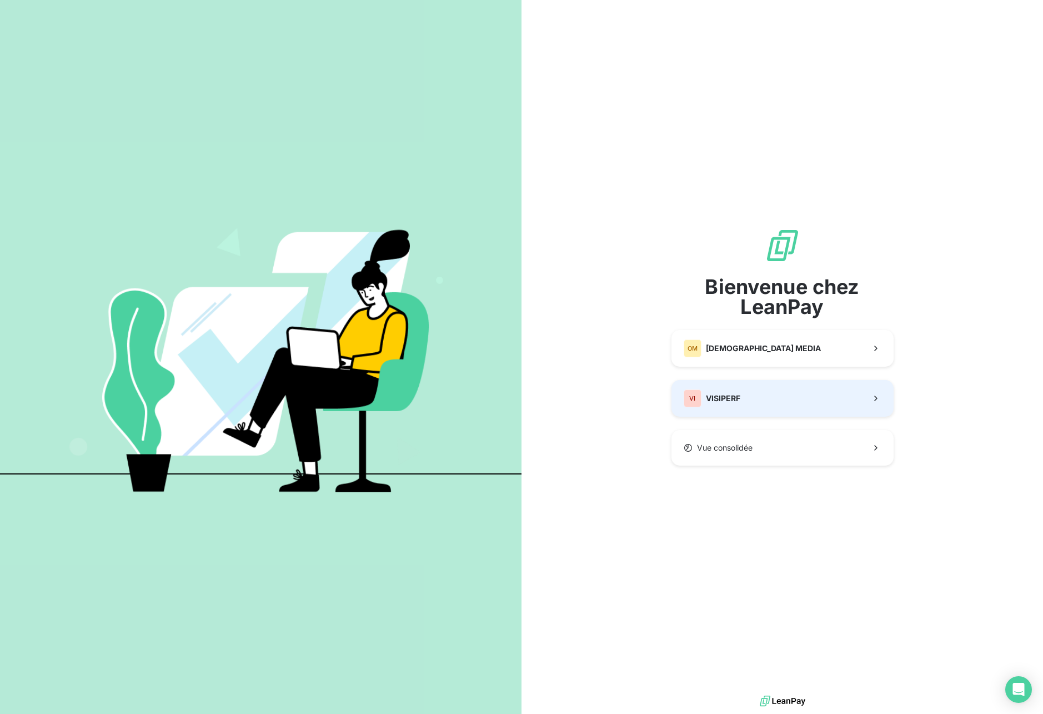 The image size is (1043, 714). I want to click on span: Vue consolidée, so click(725, 448).